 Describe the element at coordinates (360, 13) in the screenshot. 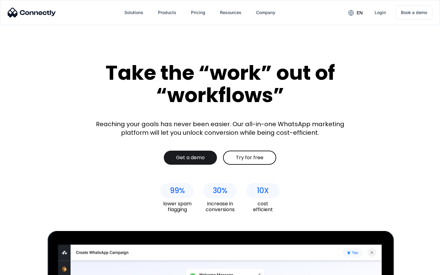

I see `div: en` at that location.